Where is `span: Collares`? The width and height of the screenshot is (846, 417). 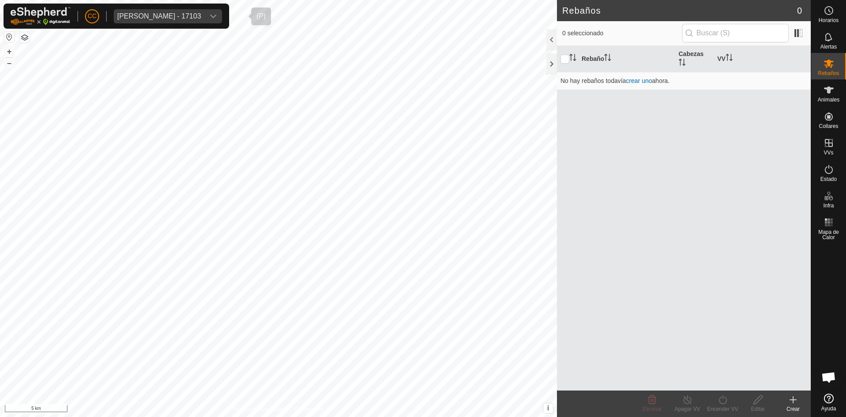 span: Collares is located at coordinates (829, 126).